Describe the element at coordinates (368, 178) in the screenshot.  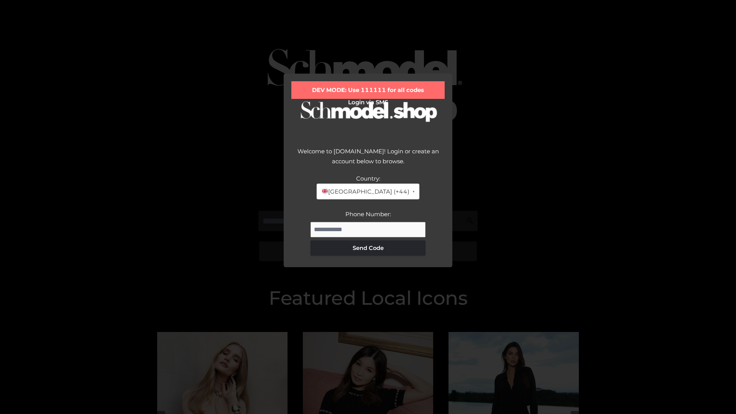
I see `label: Country:` at that location.